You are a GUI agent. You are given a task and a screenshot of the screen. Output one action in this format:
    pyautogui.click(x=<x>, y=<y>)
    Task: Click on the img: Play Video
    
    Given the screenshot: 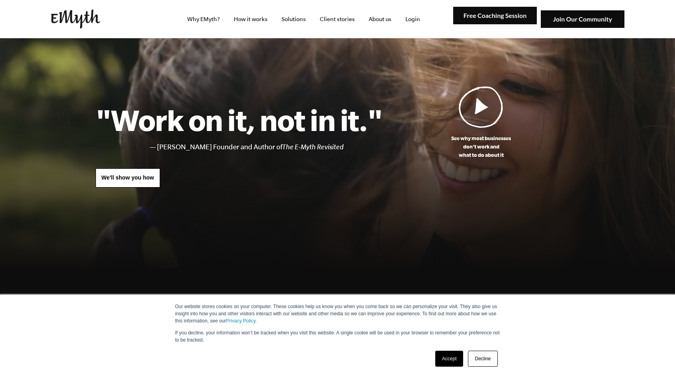 What is the action you would take?
    pyautogui.click(x=481, y=107)
    